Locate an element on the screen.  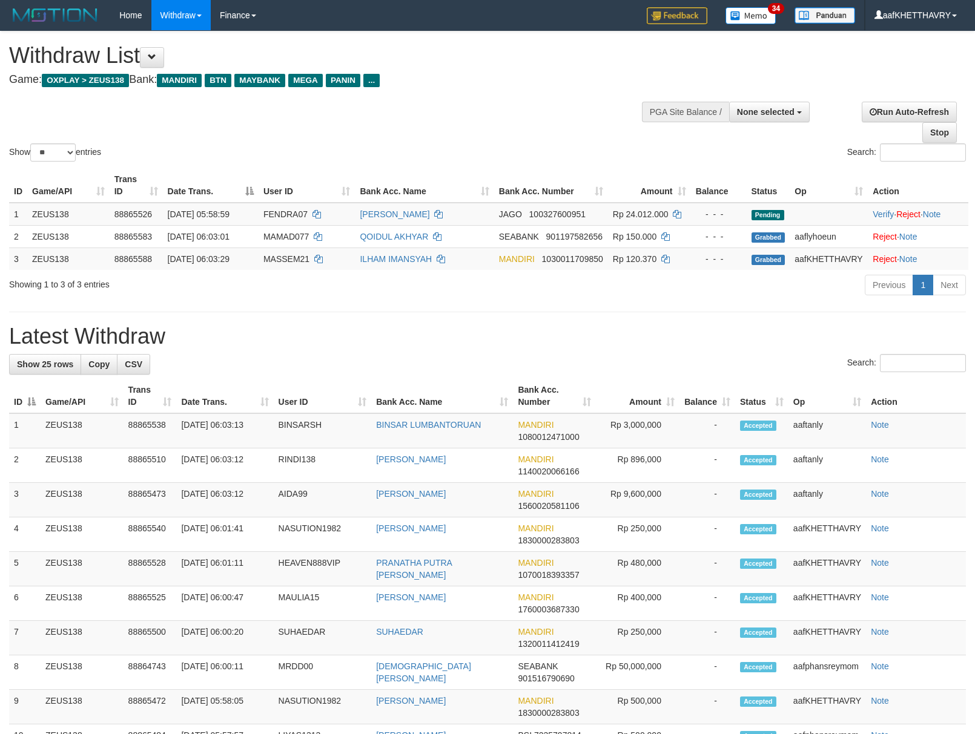
td: 5 is located at coordinates (25, 569).